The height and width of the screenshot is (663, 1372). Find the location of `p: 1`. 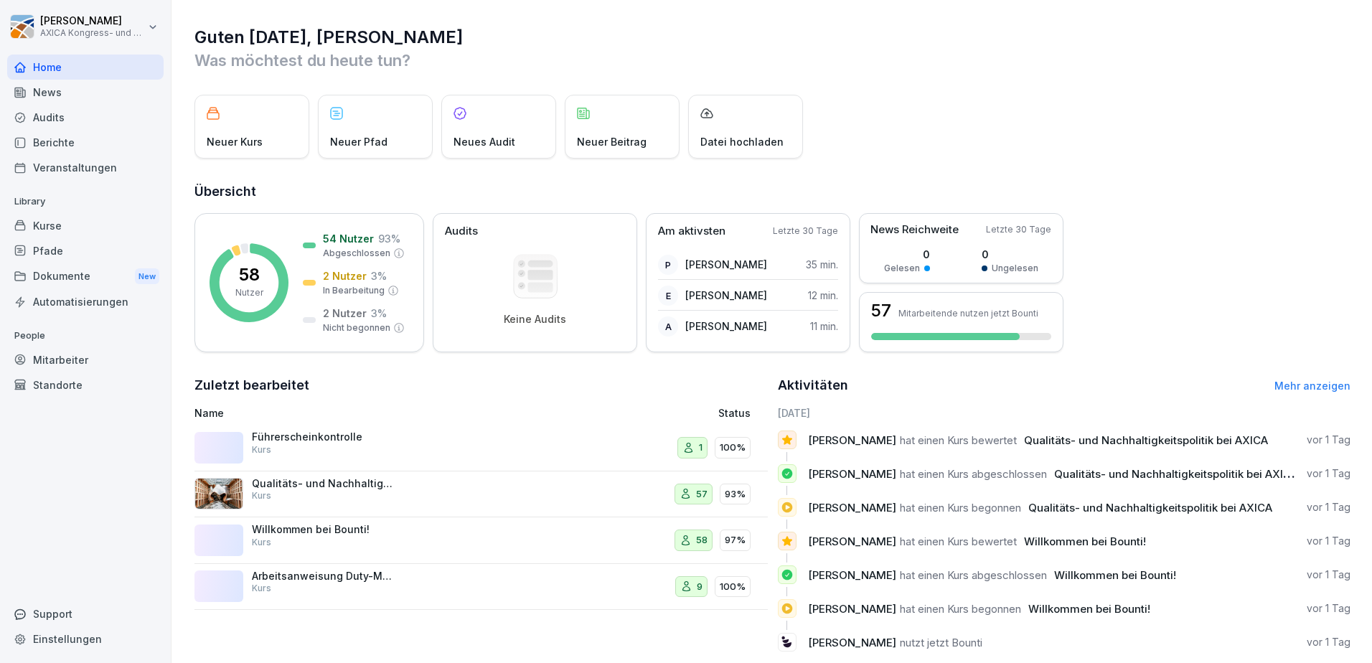

p: 1 is located at coordinates (700, 448).